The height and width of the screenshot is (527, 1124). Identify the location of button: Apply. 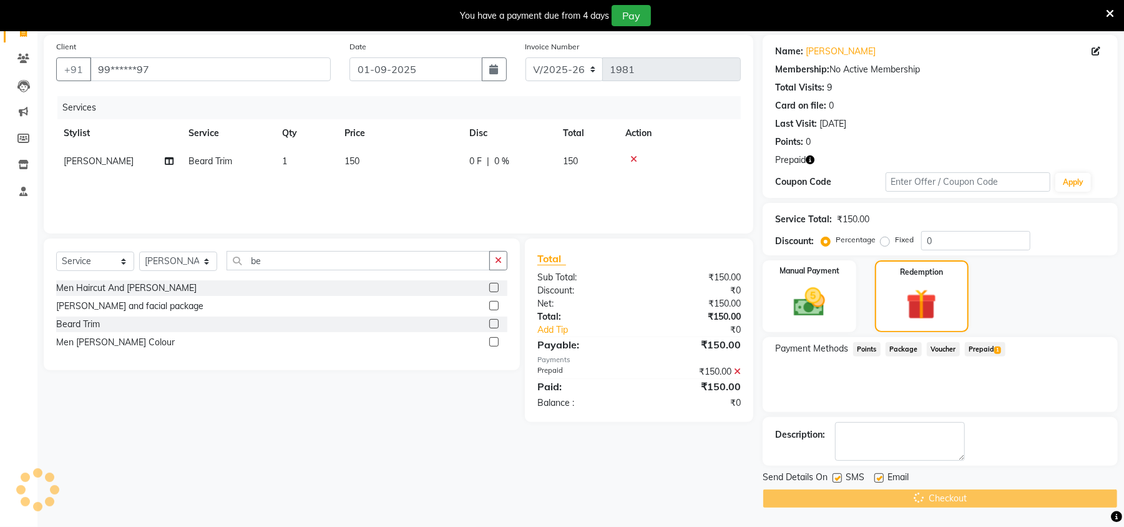
(1073, 182).